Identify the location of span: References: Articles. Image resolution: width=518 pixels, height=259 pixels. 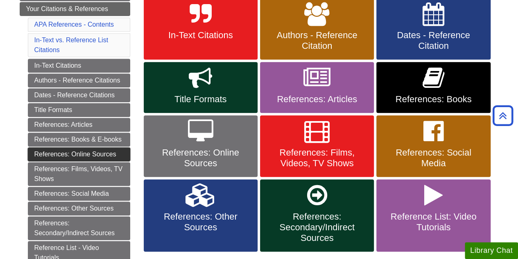
(317, 99).